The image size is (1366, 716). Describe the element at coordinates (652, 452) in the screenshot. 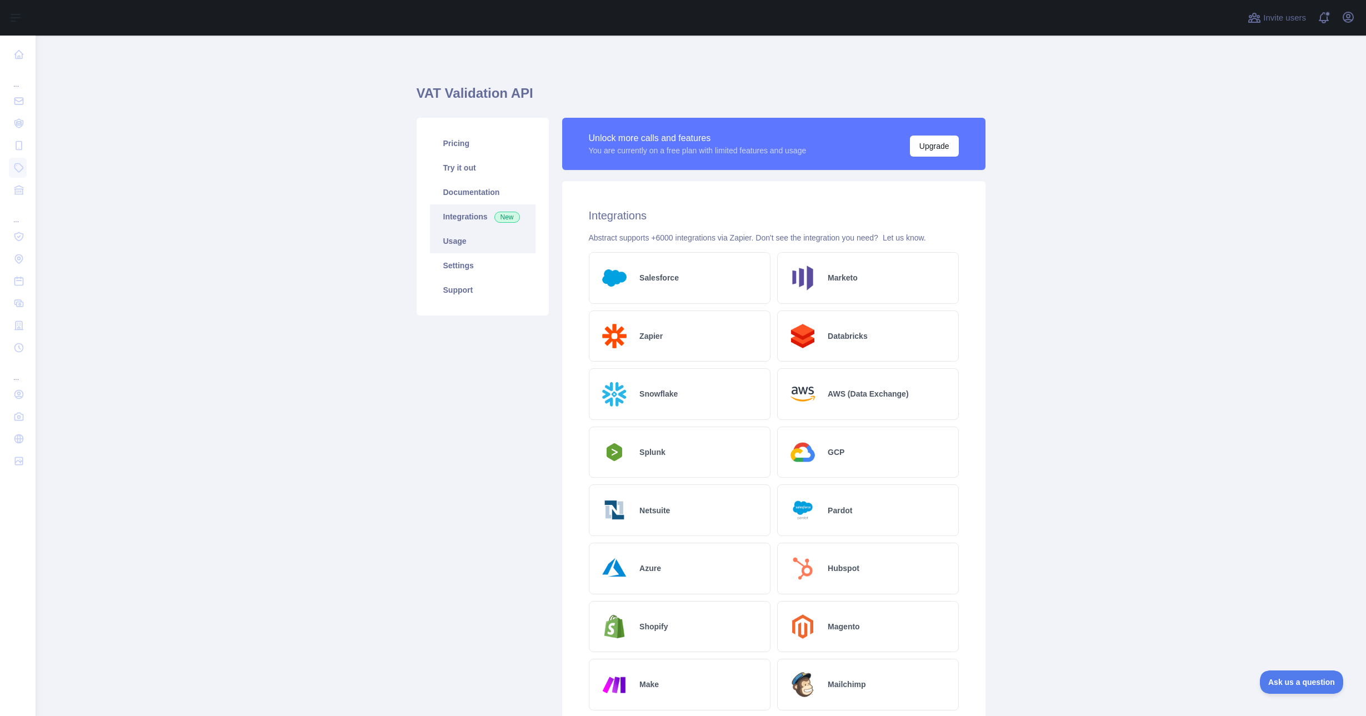

I see `h2: Splunk` at that location.